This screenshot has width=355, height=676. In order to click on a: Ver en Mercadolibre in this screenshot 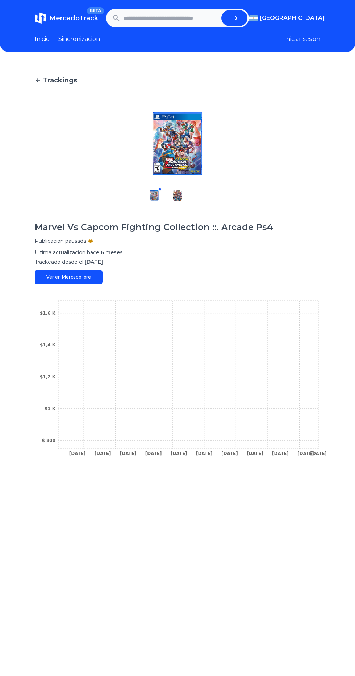, I will do `click(68, 277)`.